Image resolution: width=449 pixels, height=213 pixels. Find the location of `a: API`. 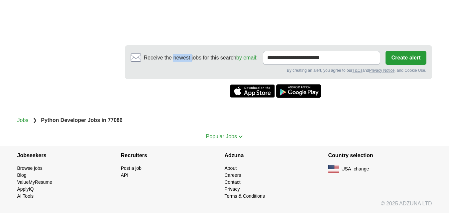

a: API is located at coordinates (125, 175).